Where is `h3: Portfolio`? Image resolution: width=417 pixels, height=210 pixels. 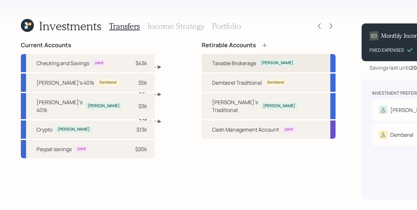 h3: Portfolio is located at coordinates (227, 26).